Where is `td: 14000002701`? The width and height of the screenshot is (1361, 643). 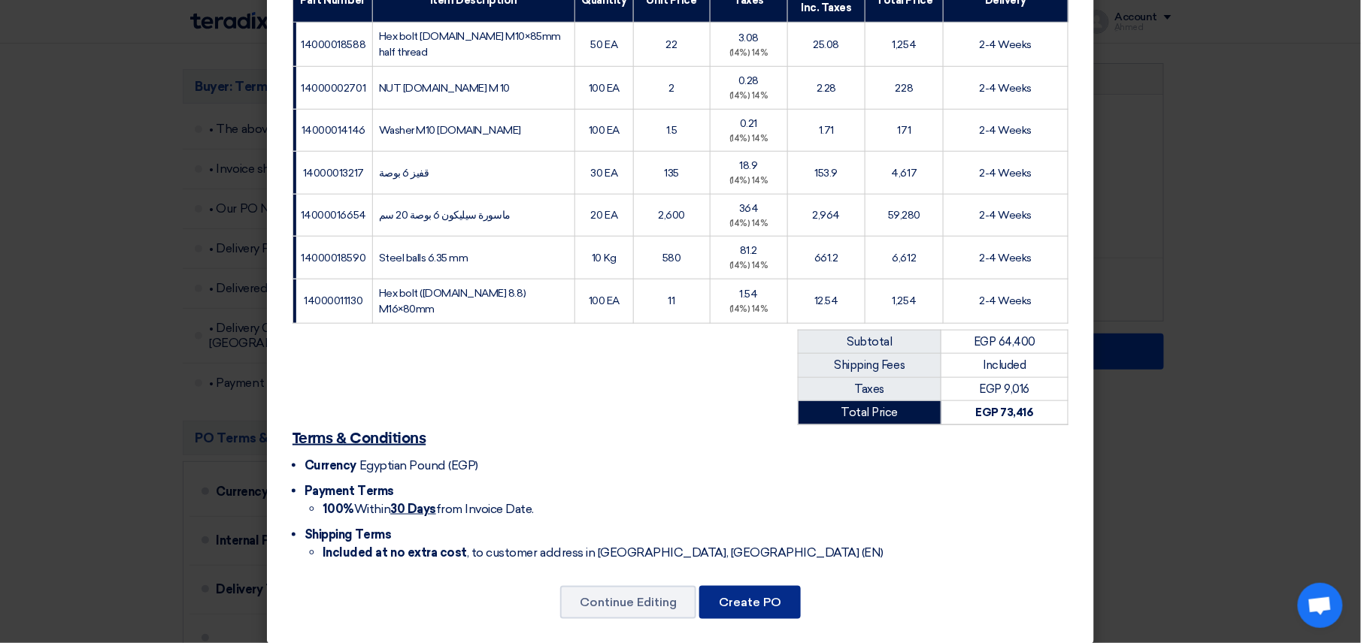 td: 14000002701 is located at coordinates (333, 88).